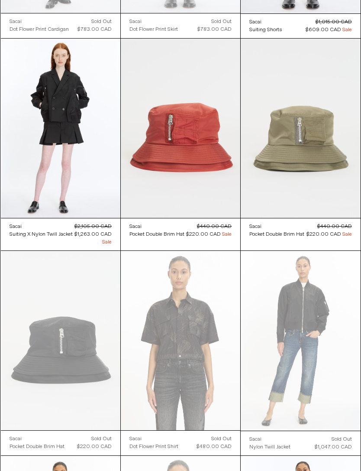 This screenshot has height=471, width=361. Describe the element at coordinates (270, 447) in the screenshot. I see `div: Nylon Twill Jacket` at that location.